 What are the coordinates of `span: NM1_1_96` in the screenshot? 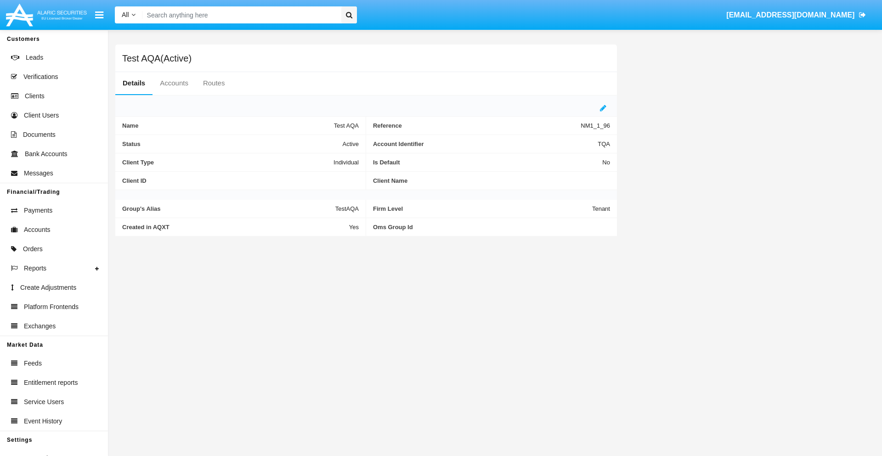 It's located at (596, 125).